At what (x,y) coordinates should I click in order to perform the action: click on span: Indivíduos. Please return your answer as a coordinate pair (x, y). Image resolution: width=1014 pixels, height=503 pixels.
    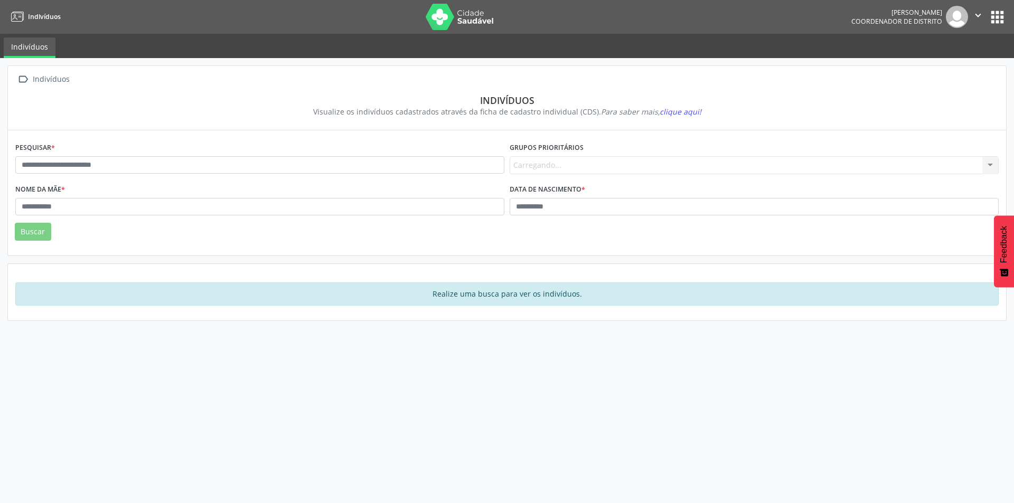
    Looking at the image, I should click on (44, 16).